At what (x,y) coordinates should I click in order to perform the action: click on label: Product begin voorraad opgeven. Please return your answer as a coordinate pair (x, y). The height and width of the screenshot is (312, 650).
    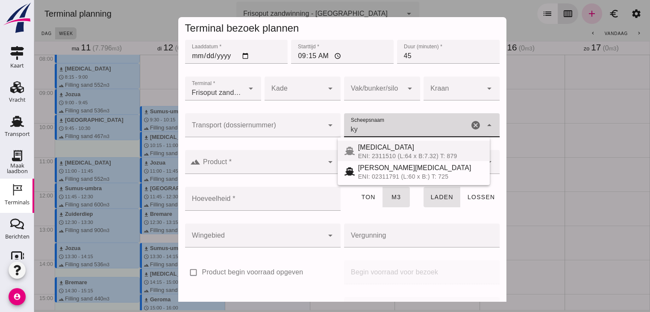
    Looking at the image, I should click on (218, 272).